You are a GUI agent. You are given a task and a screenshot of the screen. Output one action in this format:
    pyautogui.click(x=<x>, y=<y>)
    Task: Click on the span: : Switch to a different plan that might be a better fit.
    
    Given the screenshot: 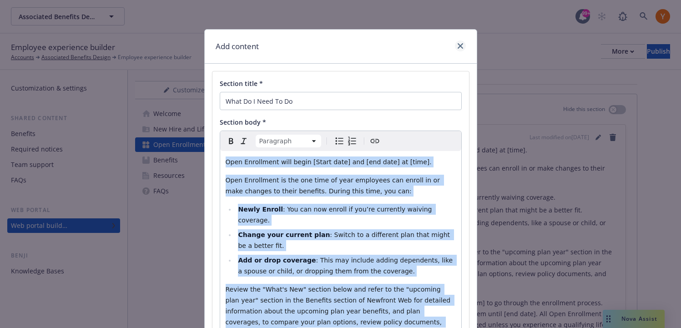 What is the action you would take?
    pyautogui.click(x=345, y=240)
    